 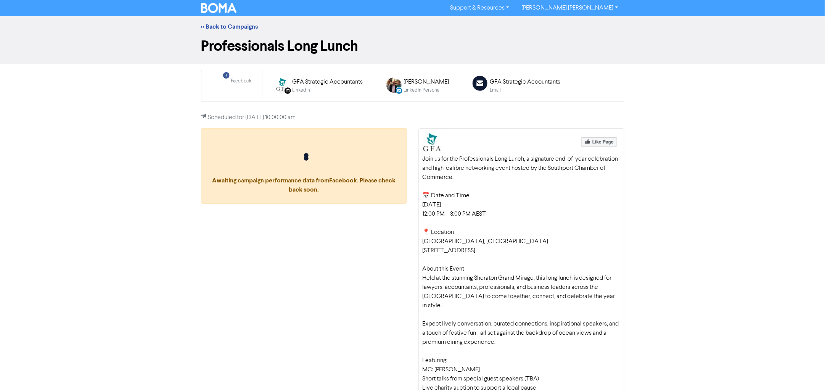 I want to click on a: << Back to Campaigns, so click(x=230, y=27).